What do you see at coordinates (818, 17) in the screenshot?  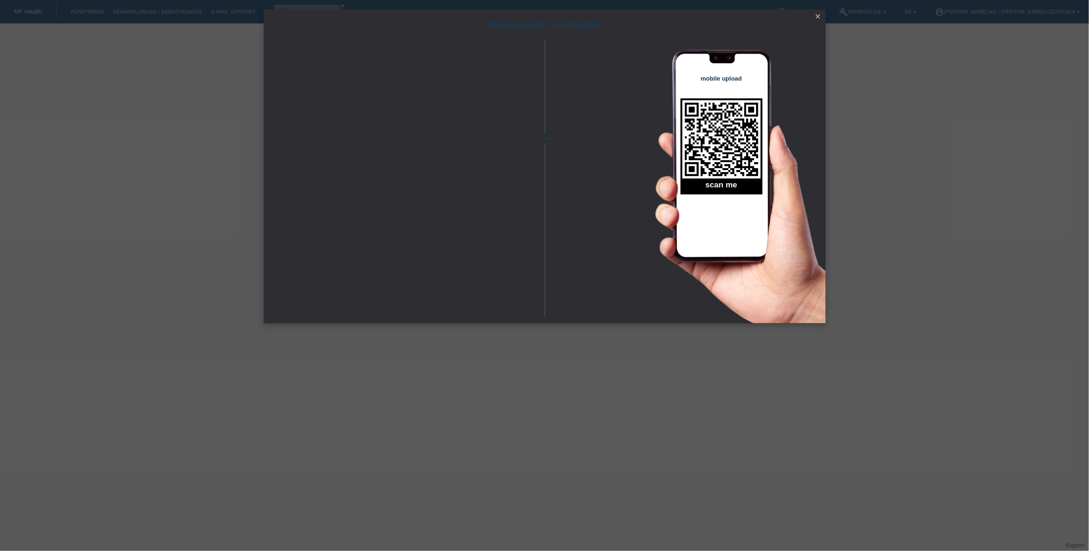 I see `a: close` at bounding box center [818, 17].